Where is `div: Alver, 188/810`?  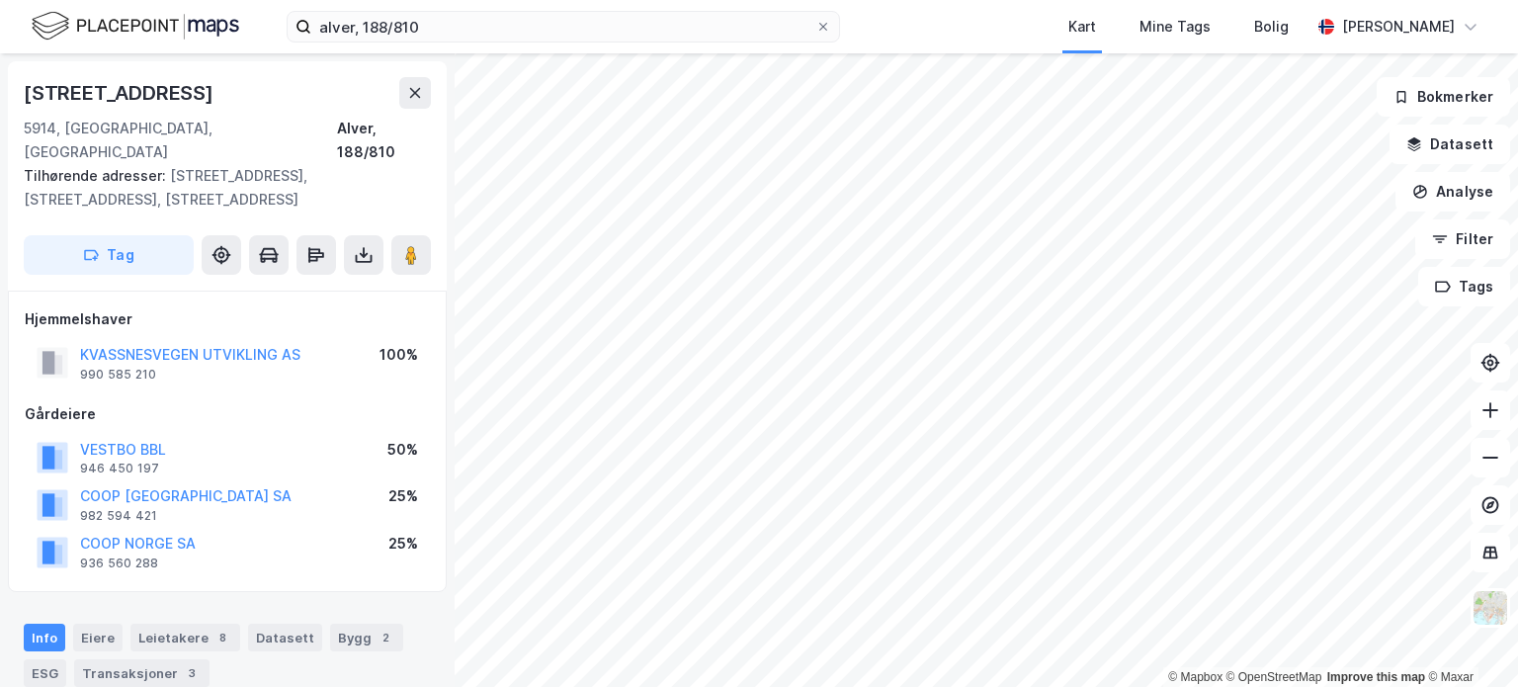
div: Alver, 188/810 is located at coordinates (384, 140).